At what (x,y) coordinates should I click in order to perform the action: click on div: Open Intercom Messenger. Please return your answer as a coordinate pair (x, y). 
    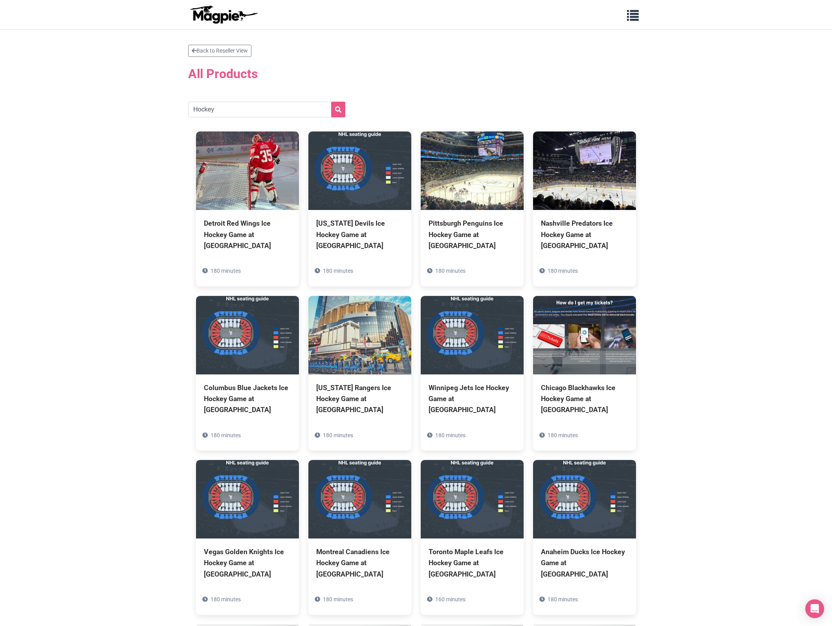
    Looking at the image, I should click on (814, 609).